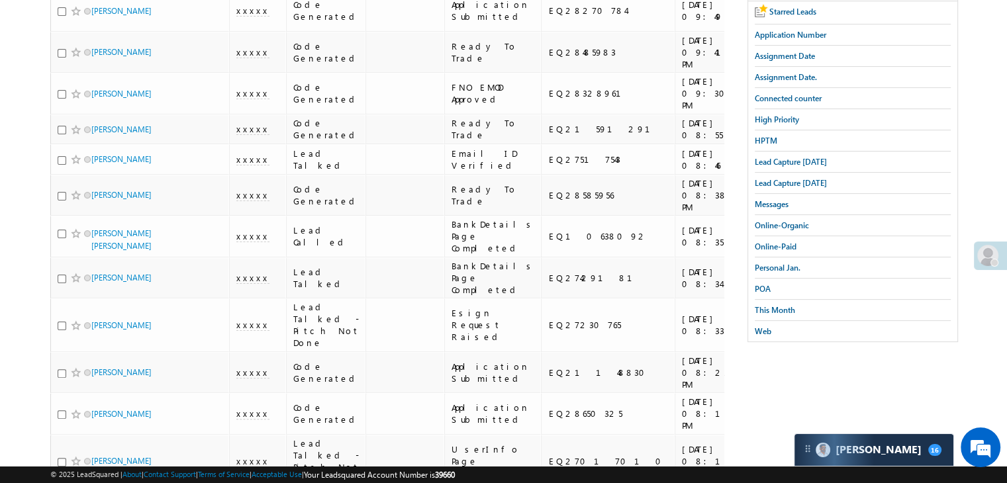 This screenshot has height=483, width=1007. What do you see at coordinates (763, 331) in the screenshot?
I see `span: Web` at bounding box center [763, 331].